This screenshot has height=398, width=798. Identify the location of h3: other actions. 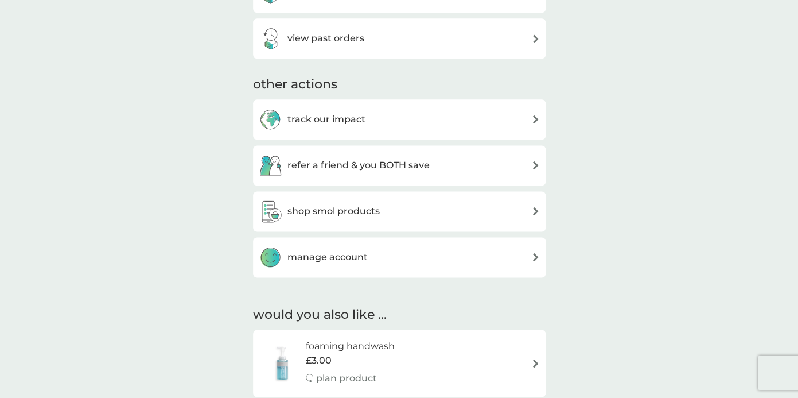
(295, 84).